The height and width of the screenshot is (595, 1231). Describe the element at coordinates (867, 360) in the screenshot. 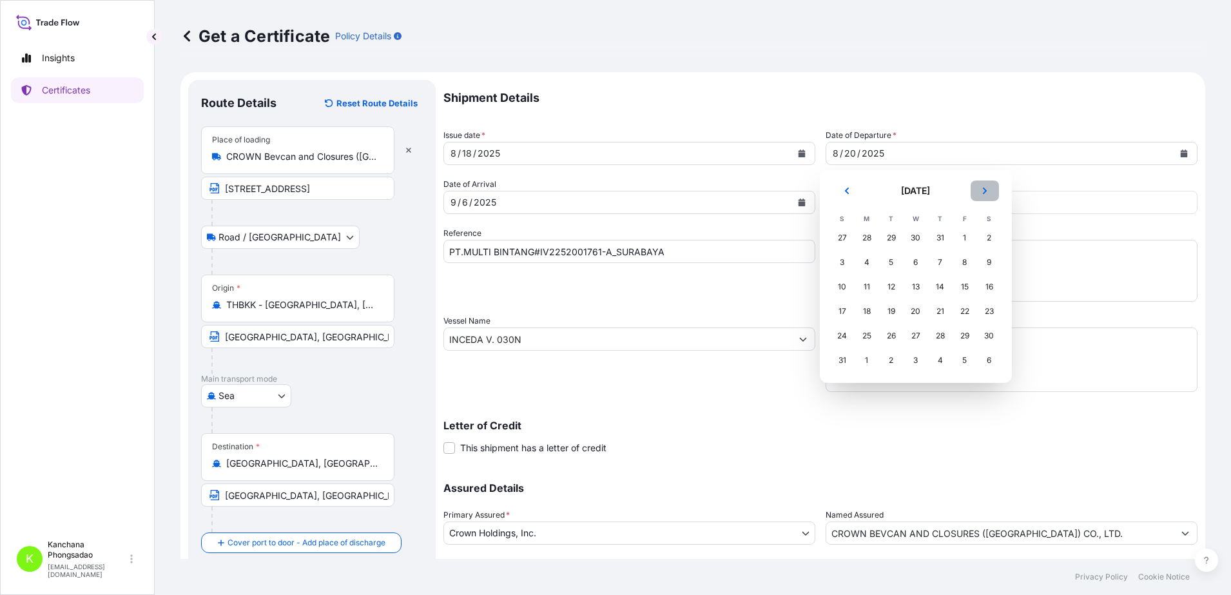

I see `div: Monday, September 1, 2025` at that location.